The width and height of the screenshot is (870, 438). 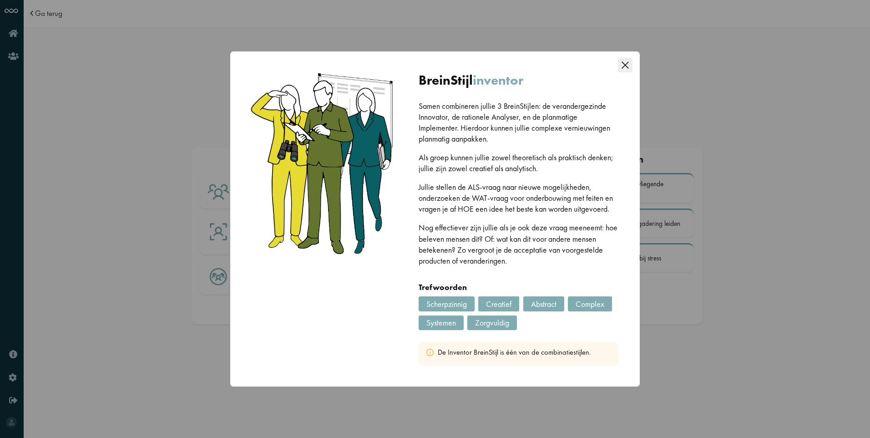 What do you see at coordinates (446, 303) in the screenshot?
I see `div: Scherpzinnig` at bounding box center [446, 303].